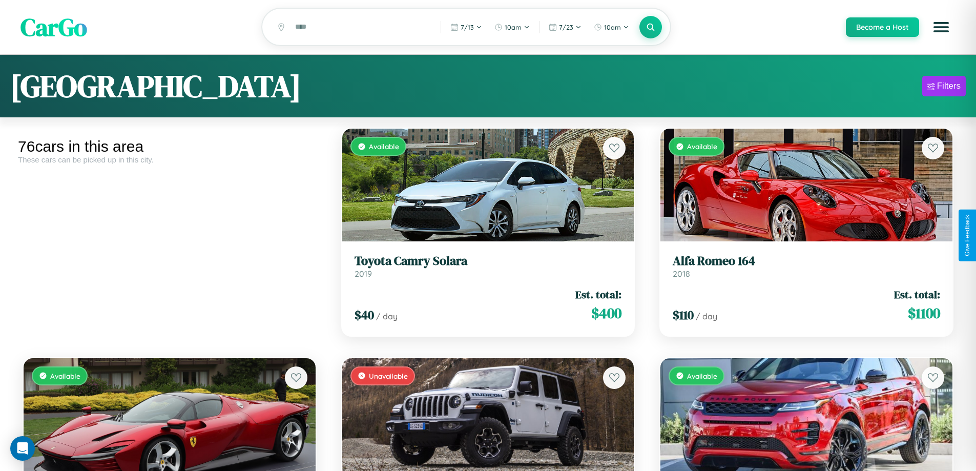 The image size is (976, 471). I want to click on span: 7 / 23, so click(566, 27).